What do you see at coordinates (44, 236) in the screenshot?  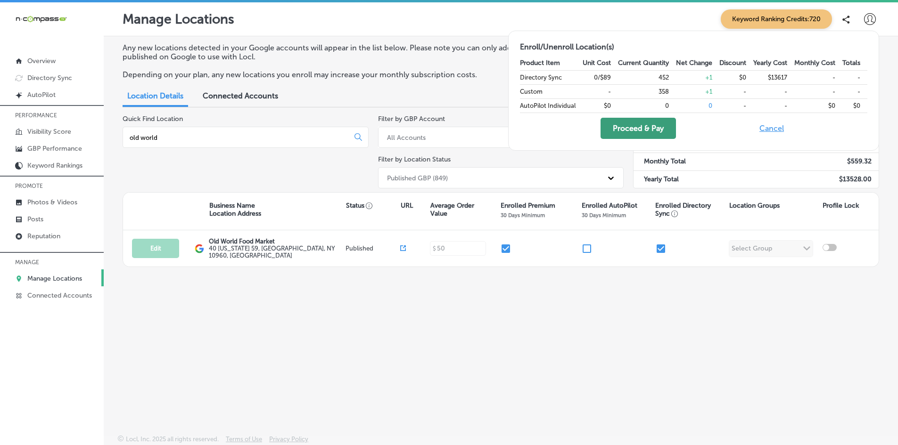 I see `p: Reputation` at bounding box center [44, 236].